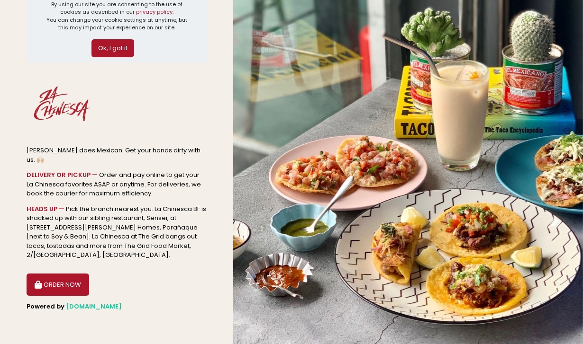 This screenshot has height=344, width=583. Describe the element at coordinates (117, 307) in the screenshot. I see `div: Powered by` at that location.